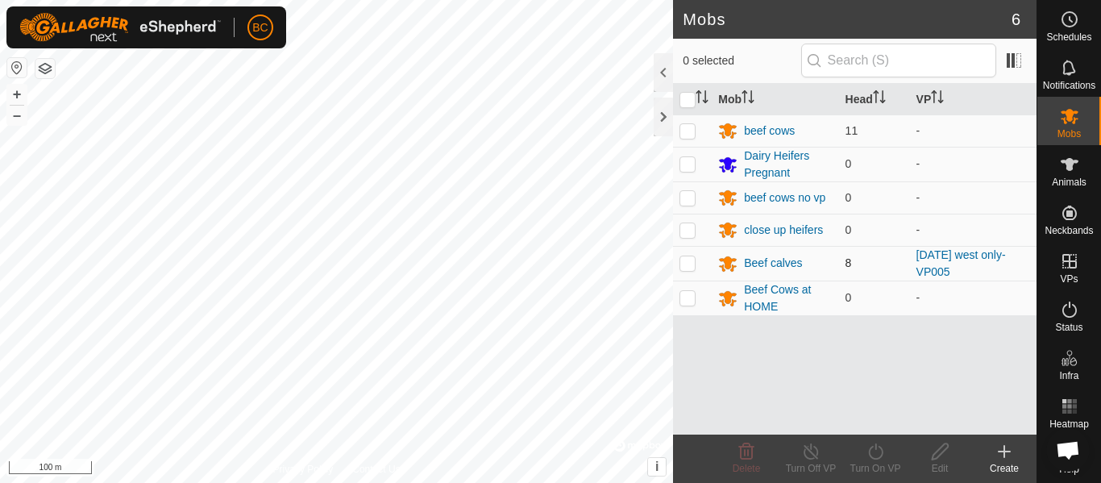 This screenshot has height=483, width=1101. Describe the element at coordinates (1068, 182) in the screenshot. I see `span: Animals` at that location.